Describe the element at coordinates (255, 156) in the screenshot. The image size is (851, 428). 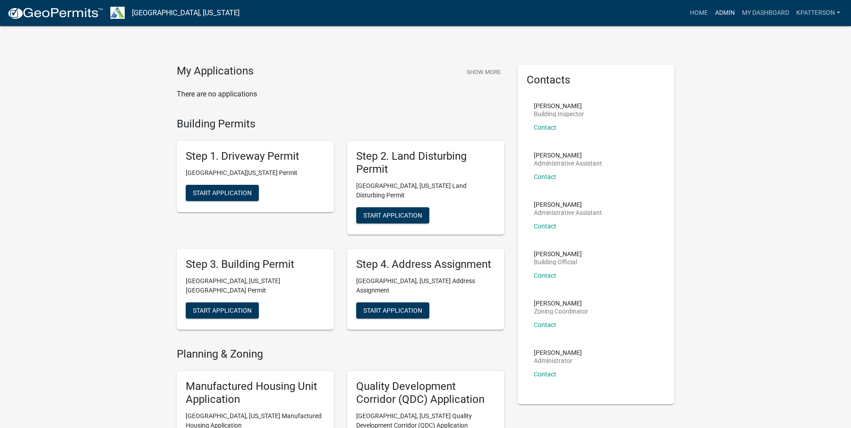
I see `h5: Step 1. Driveway Permit` at that location.